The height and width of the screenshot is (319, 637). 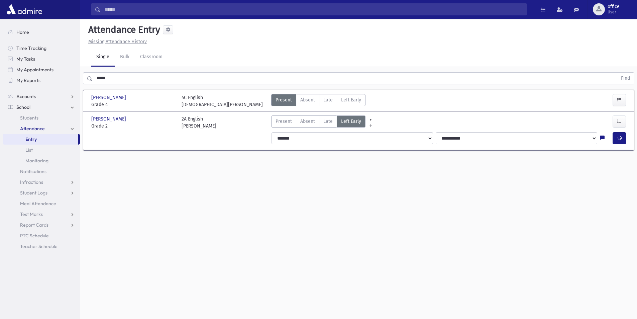 What do you see at coordinates (23, 32) in the screenshot?
I see `span: Home` at bounding box center [23, 32].